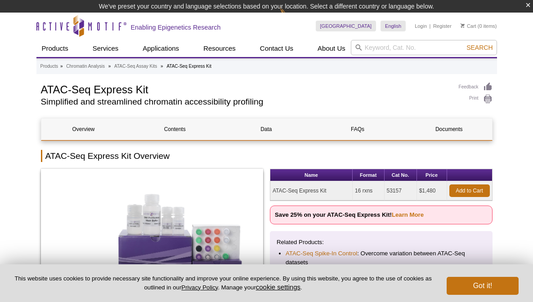  What do you see at coordinates (393, 26) in the screenshot?
I see `a: English` at bounding box center [393, 26].